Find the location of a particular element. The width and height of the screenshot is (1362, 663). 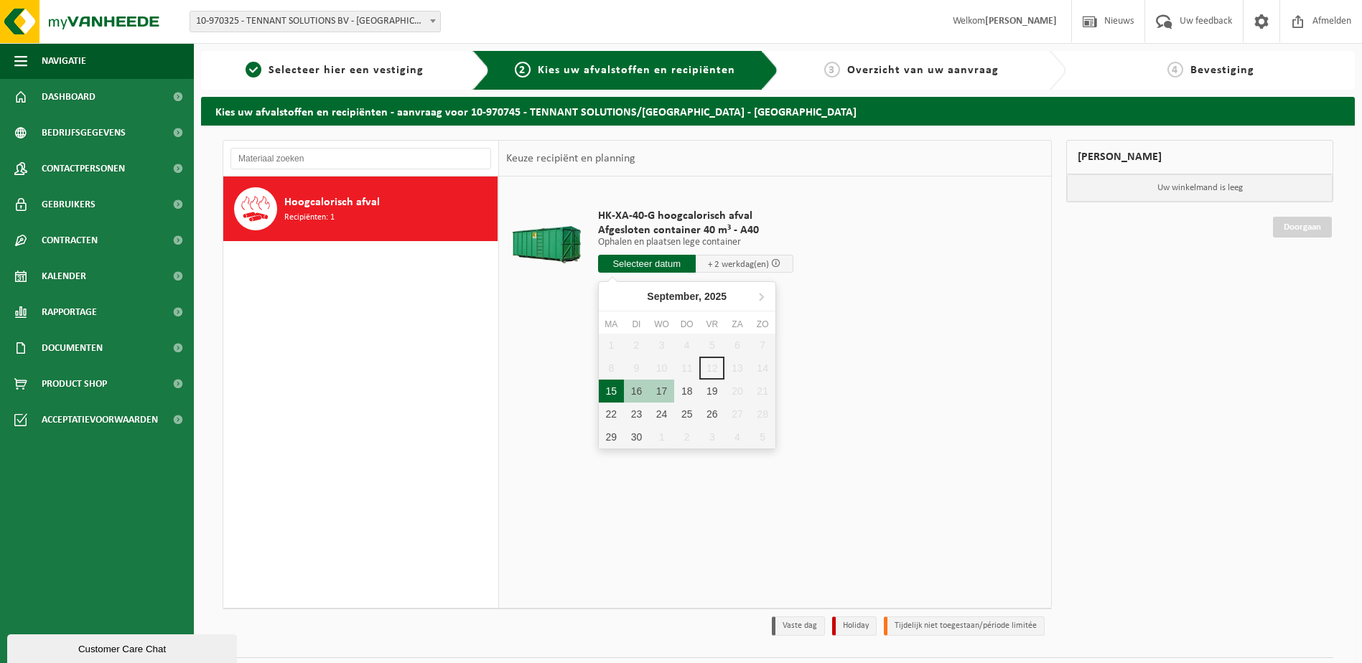

div: 22 is located at coordinates (611, 414).